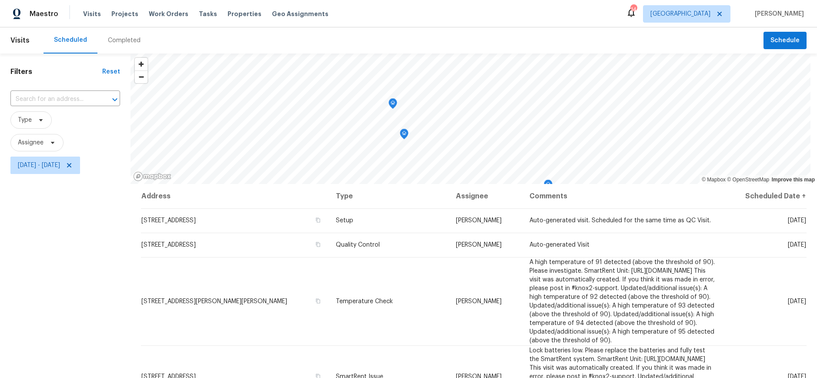  I want to click on button: Open, so click(115, 100).